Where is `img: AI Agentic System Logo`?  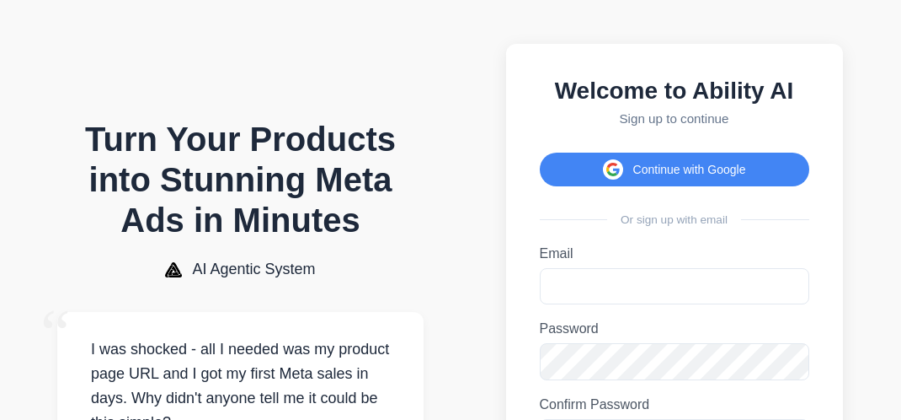
img: AI Agentic System Logo is located at coordinates (174, 270).